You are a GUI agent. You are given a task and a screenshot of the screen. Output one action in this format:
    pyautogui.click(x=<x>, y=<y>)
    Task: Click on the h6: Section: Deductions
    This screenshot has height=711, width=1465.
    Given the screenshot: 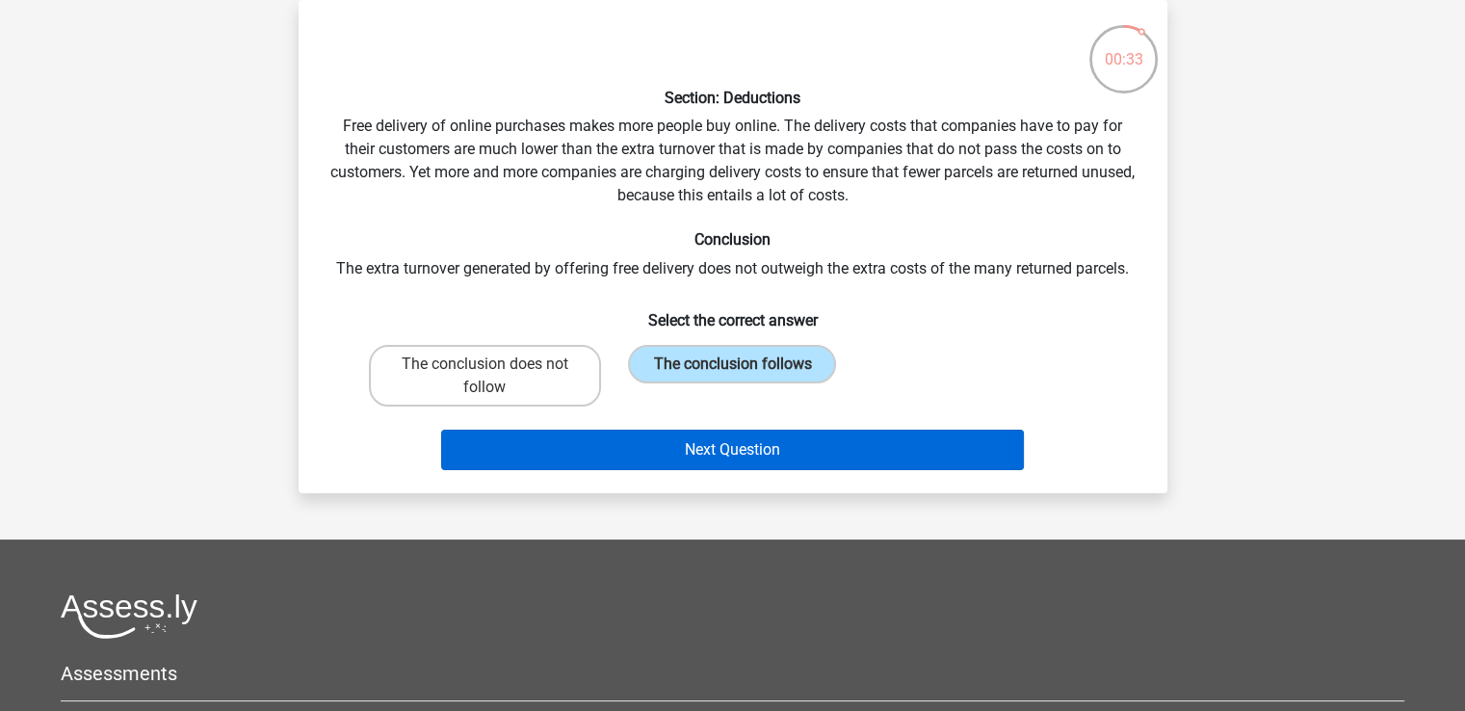 What is the action you would take?
    pyautogui.click(x=733, y=97)
    